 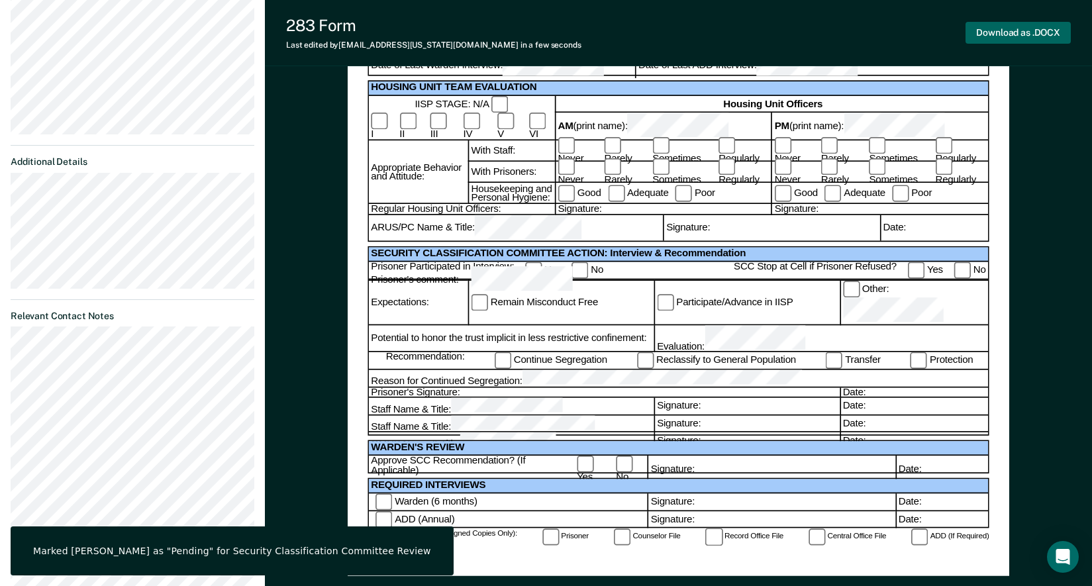 I want to click on input: Regularly, so click(x=943, y=167).